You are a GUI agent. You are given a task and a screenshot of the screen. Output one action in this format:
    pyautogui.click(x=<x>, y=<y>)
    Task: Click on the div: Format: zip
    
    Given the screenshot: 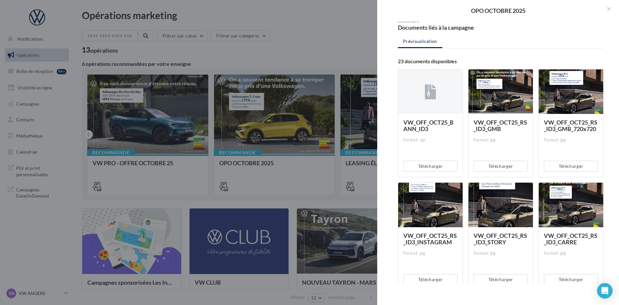 What is the action you would take?
    pyautogui.click(x=430, y=140)
    